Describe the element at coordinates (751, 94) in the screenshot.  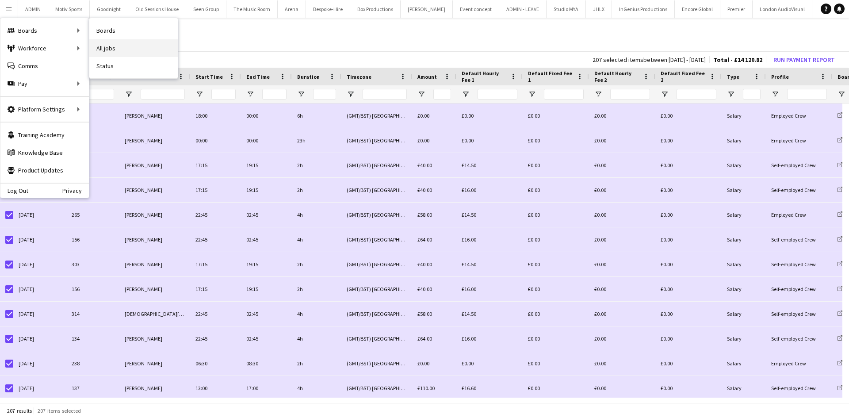
I see `input: Type Filter Input` at that location.